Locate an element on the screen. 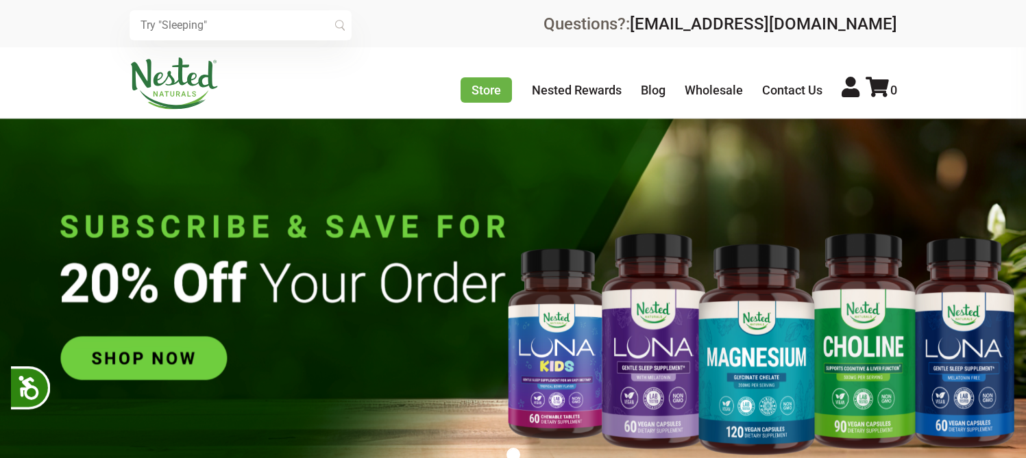 The image size is (1026, 458). a: Nested Rewards is located at coordinates (576, 90).